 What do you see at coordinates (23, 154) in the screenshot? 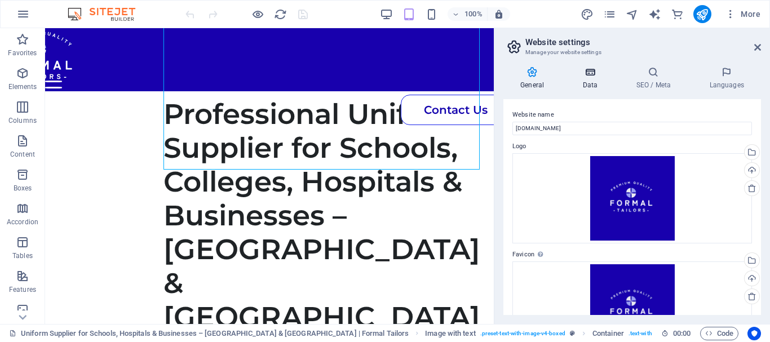
I see `p: Content` at bounding box center [23, 154].